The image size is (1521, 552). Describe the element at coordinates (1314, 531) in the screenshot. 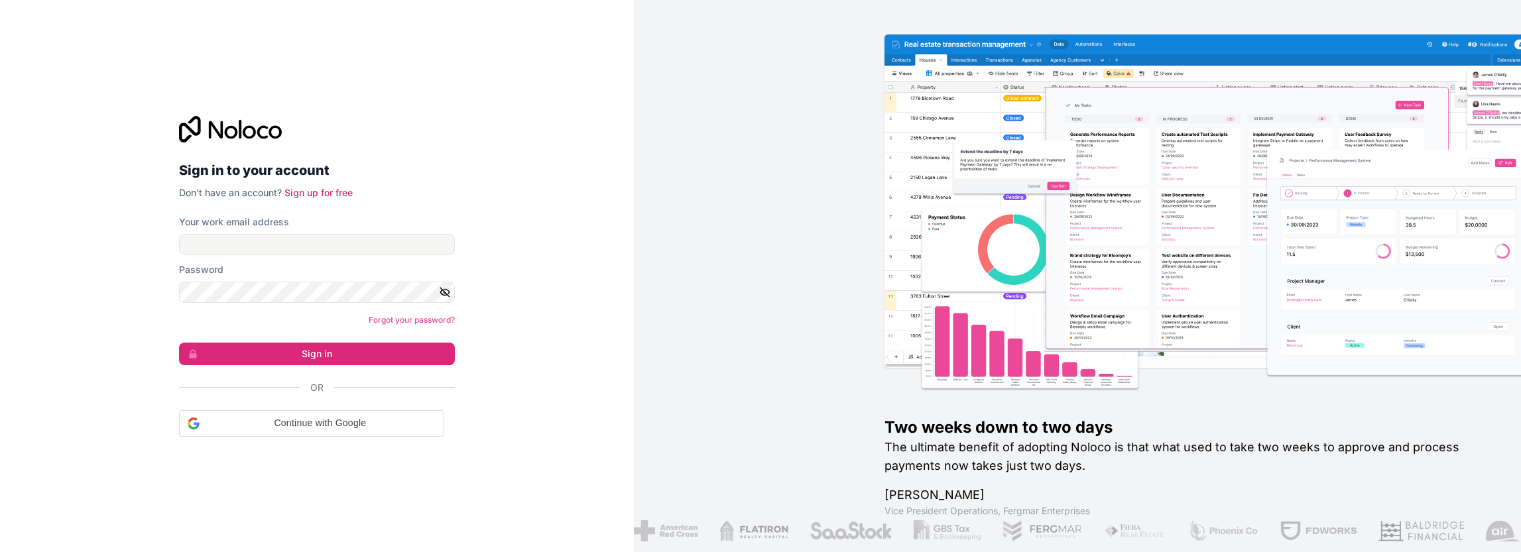

I see `img: /assets/fdworks-Bi04fVtw.png` at that location.